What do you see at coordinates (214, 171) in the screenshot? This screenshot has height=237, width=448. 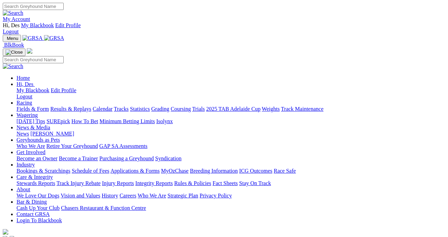 I see `a: Breeding Information` at bounding box center [214, 171].